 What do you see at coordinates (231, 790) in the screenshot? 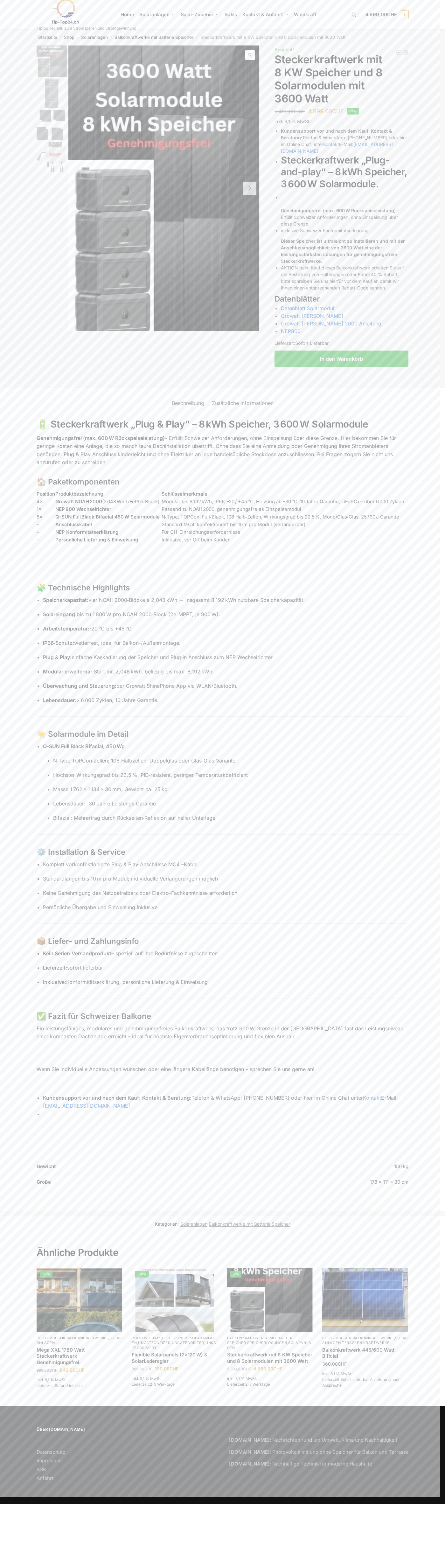
I see `p: Masse 1 762 × 1 134 × 30 mm, Gewicht ca. 25 kg` at bounding box center [231, 790].